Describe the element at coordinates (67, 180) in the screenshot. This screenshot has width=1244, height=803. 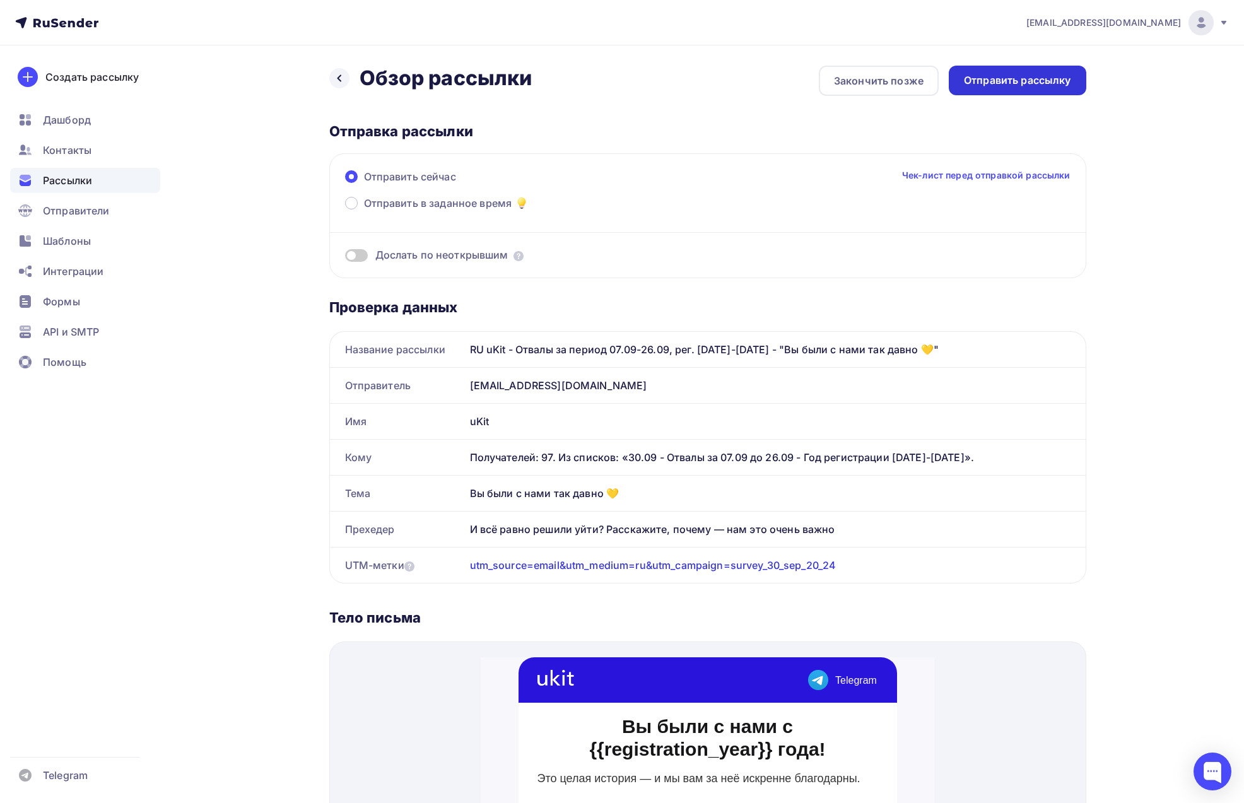
I see `span: Рассылки` at that location.